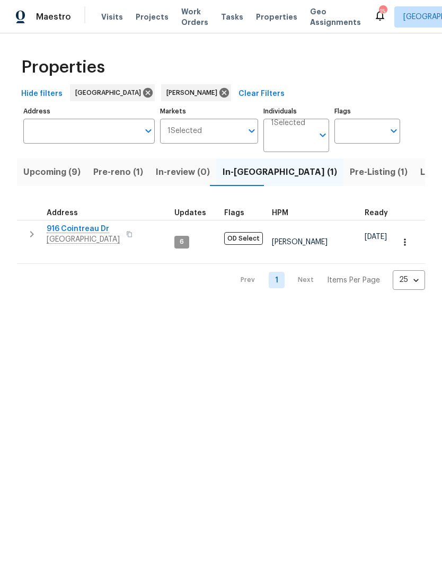 The width and height of the screenshot is (442, 567). Describe the element at coordinates (118, 172) in the screenshot. I see `span: Pre-reno (1)` at that location.